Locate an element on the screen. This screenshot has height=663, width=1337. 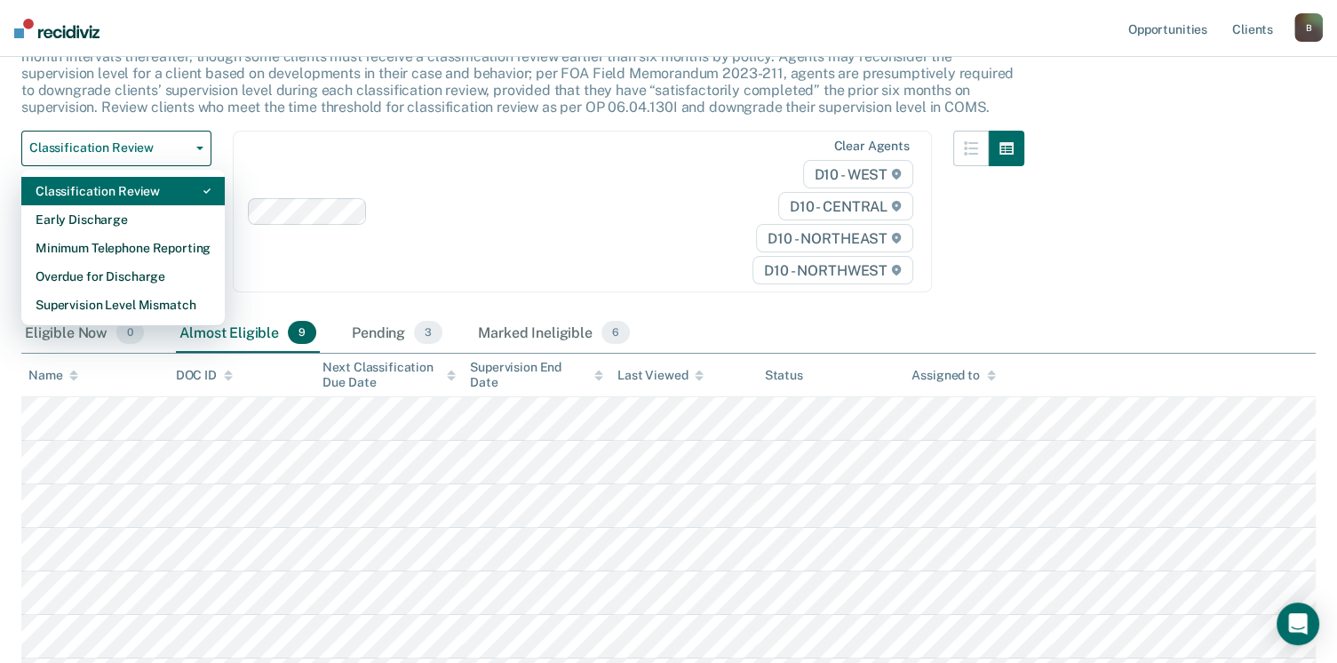
span: 6 is located at coordinates (616, 332).